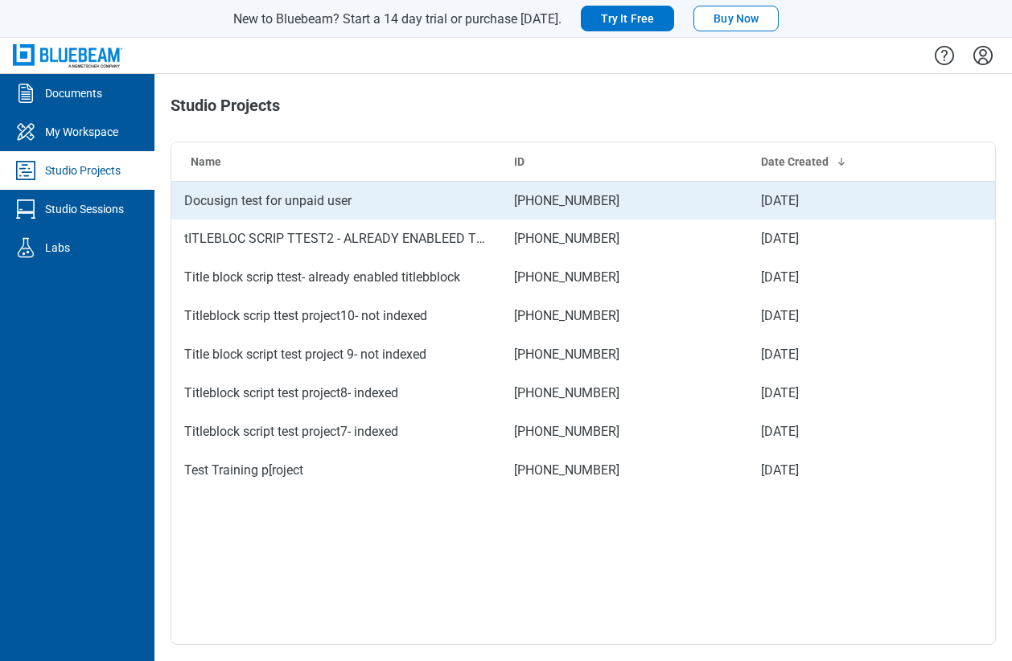 The width and height of the screenshot is (1012, 661). Describe the element at coordinates (983, 56) in the screenshot. I see `button: Settings` at that location.